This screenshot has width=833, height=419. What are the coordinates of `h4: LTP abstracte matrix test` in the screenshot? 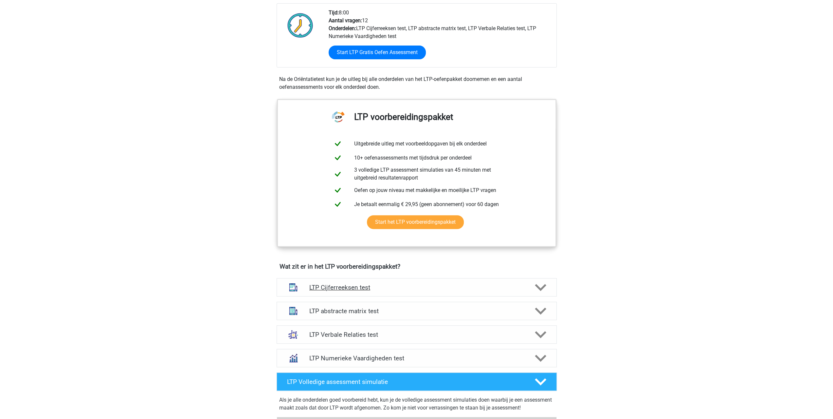 It's located at (416, 311).